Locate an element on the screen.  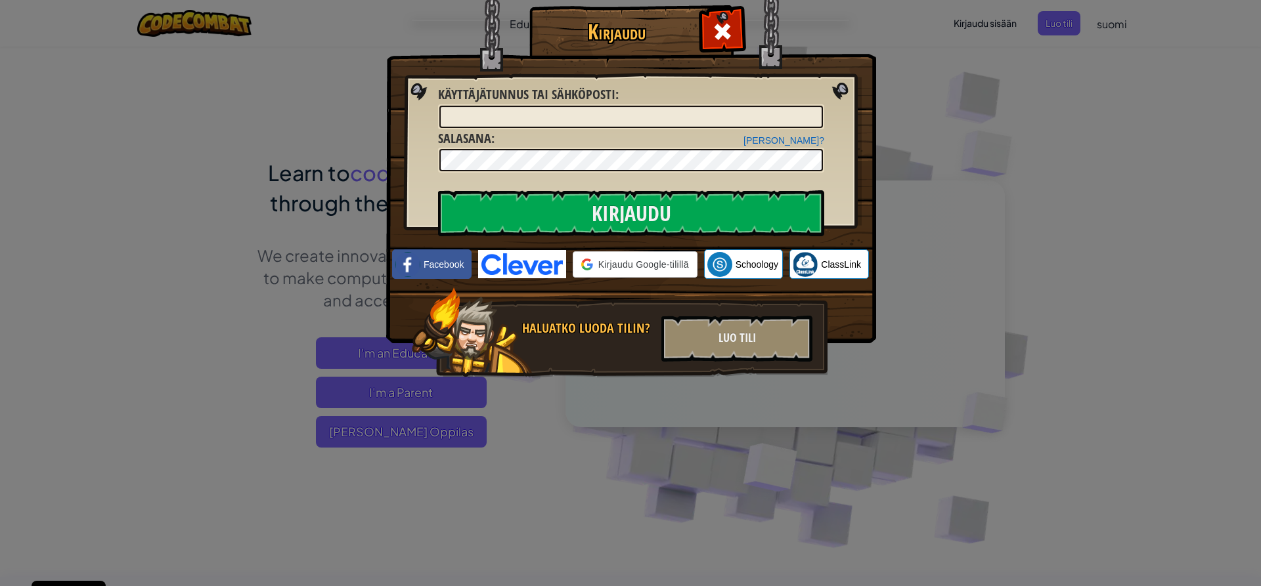
img: classlink-logo-small.png is located at coordinates (805, 265).